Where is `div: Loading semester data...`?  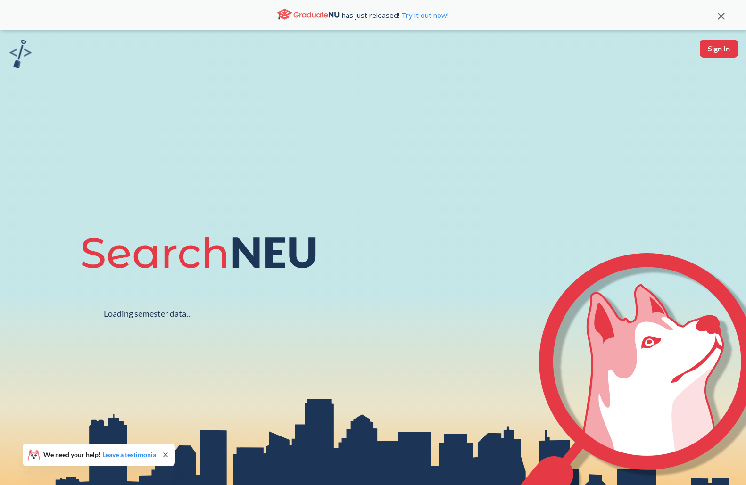 div: Loading semester data... is located at coordinates (148, 313).